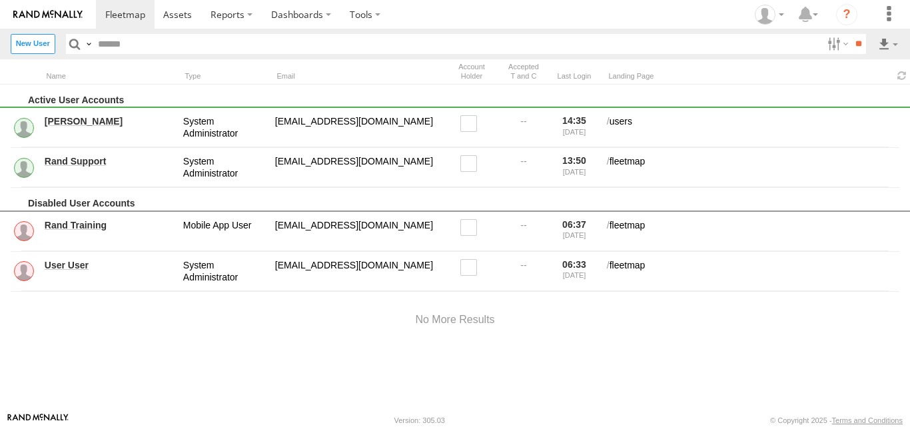  I want to click on a: Rand Support, so click(109, 161).